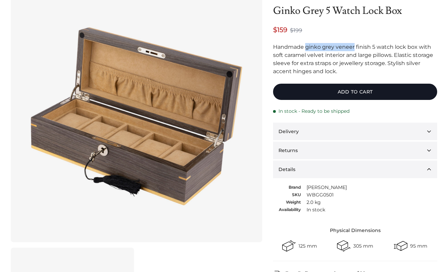 This screenshot has width=448, height=272. I want to click on button: Delivery, so click(355, 131).